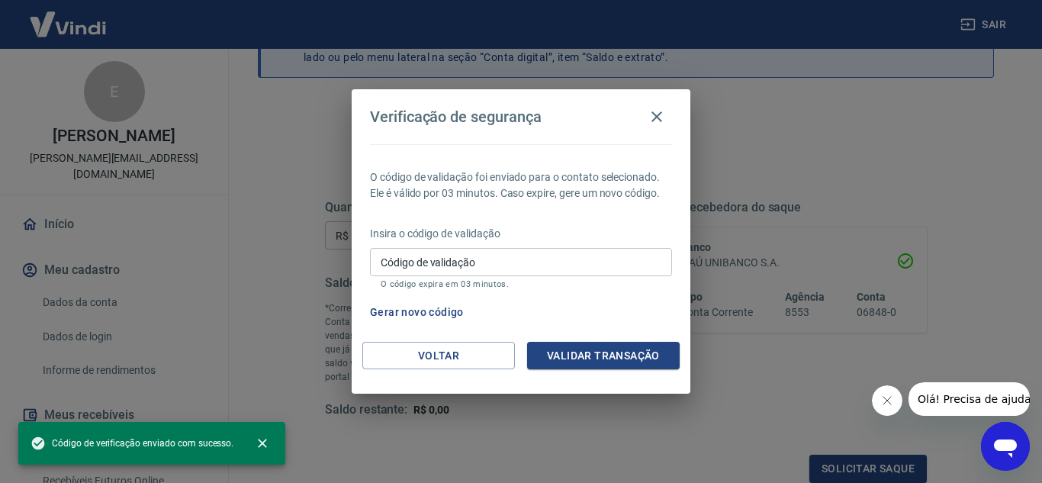  What do you see at coordinates (69, 17) in the screenshot?
I see `span: Olá! Precisa de ajuda?` at bounding box center [69, 17].